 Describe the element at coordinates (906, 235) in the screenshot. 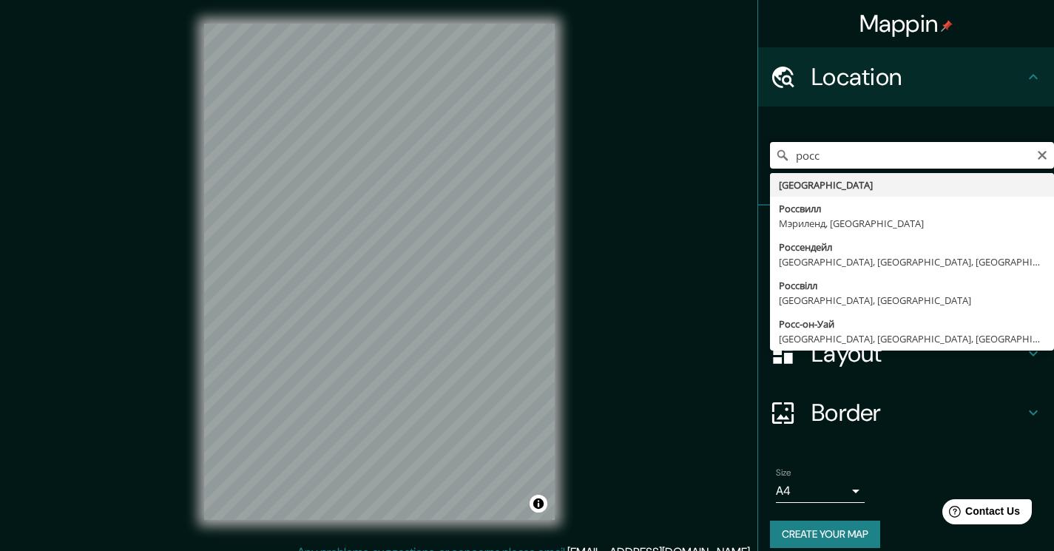

I see `div: Pins` at that location.